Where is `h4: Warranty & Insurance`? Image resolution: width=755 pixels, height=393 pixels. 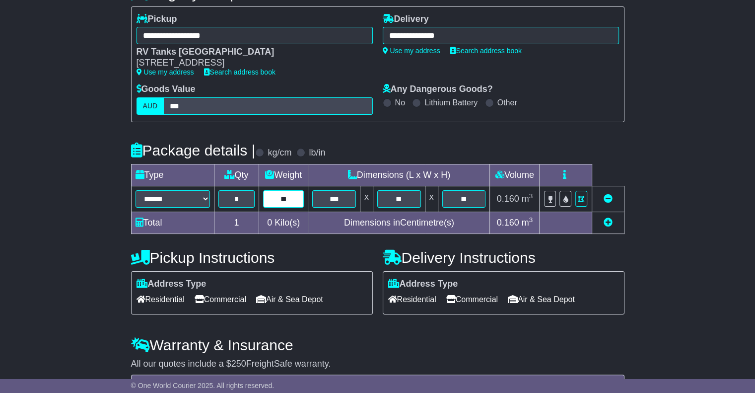 h4: Warranty & Insurance is located at coordinates (378, 344).